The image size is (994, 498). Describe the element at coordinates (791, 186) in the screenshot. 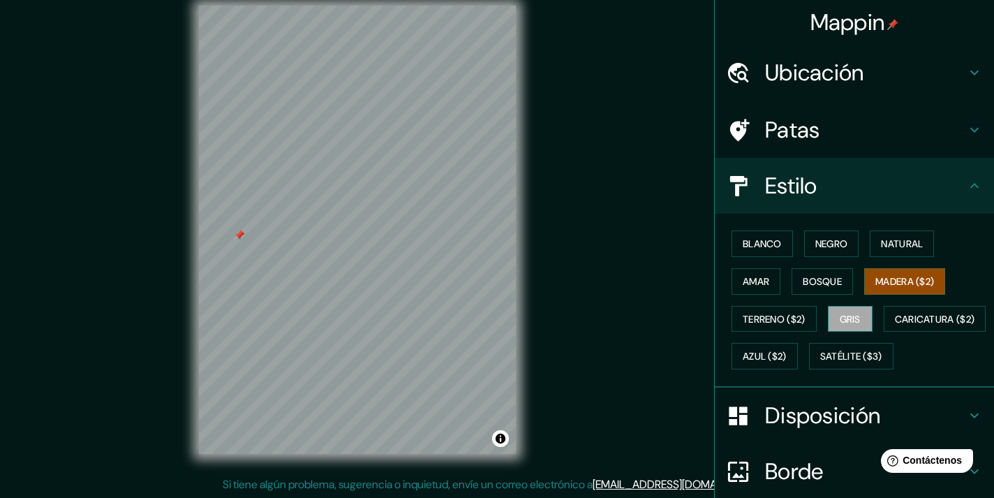

I see `font: Estilo` at that location.